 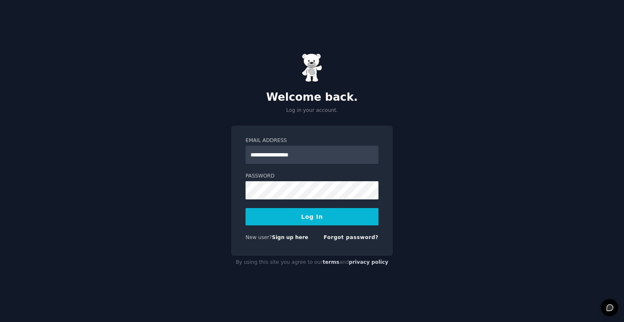 I want to click on a: Forgot password?, so click(x=351, y=237).